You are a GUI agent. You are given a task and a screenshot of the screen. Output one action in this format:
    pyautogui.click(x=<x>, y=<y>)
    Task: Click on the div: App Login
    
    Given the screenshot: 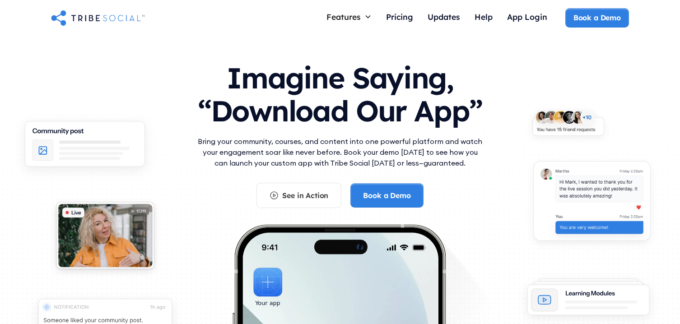 What is the action you would take?
    pyautogui.click(x=527, y=17)
    